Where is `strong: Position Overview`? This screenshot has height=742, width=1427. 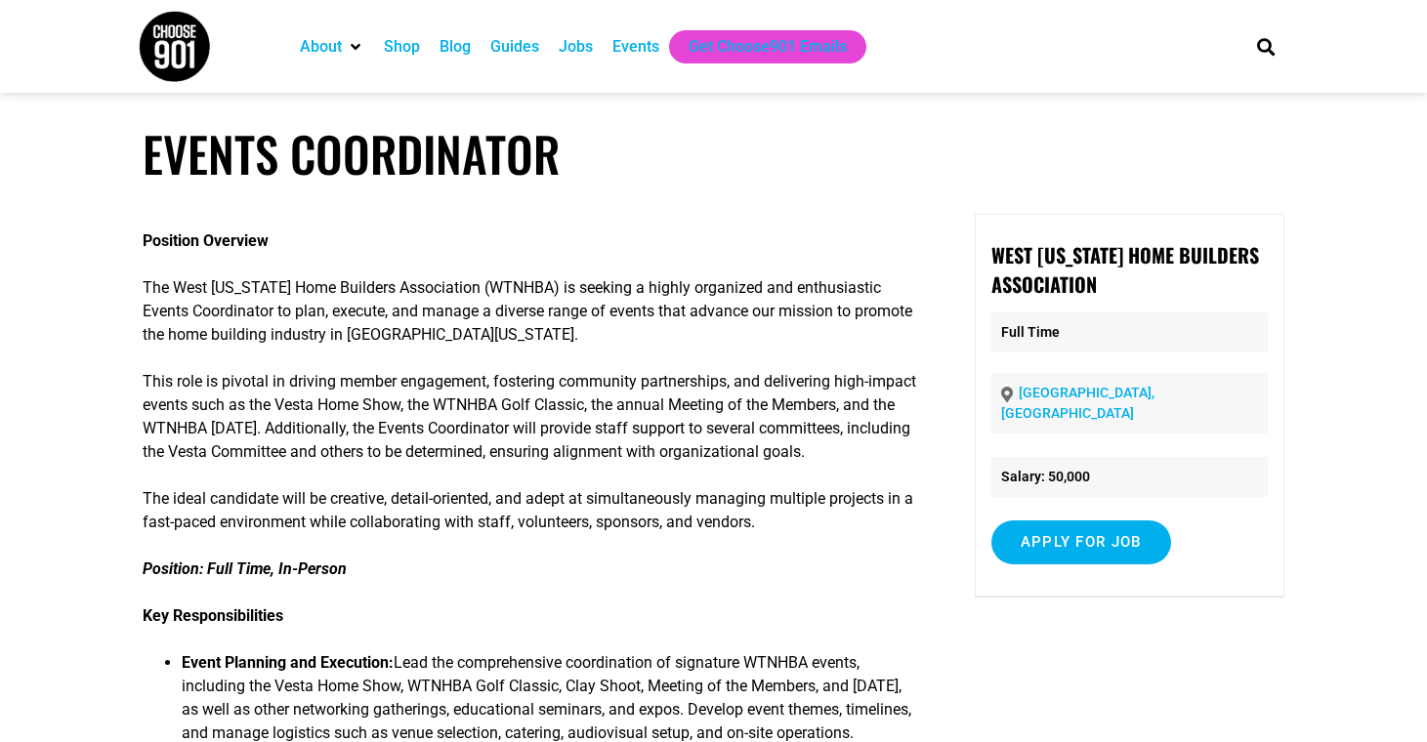
strong: Position Overview is located at coordinates (205, 240).